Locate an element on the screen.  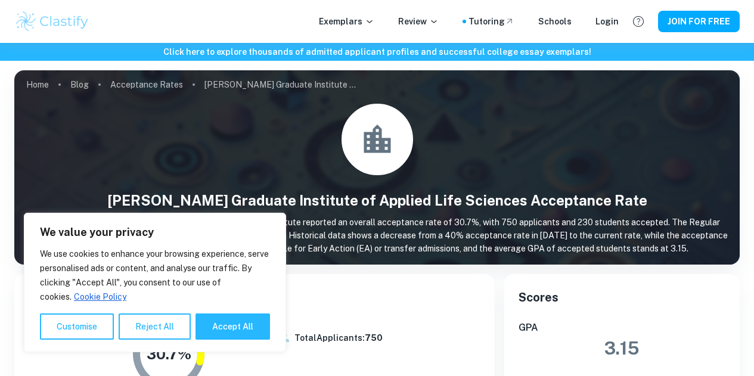
h6: GPA is located at coordinates (622, 328).